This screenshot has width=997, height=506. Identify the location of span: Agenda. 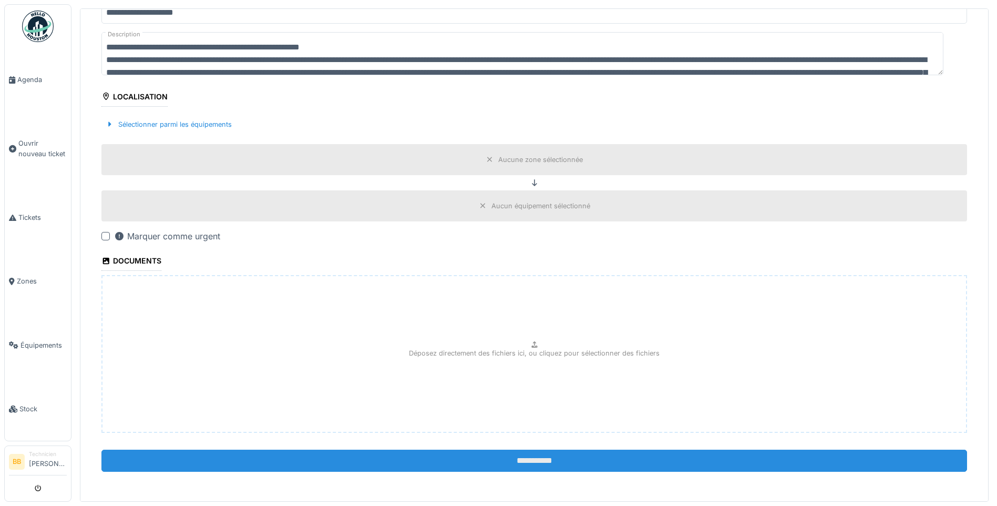
(42, 79).